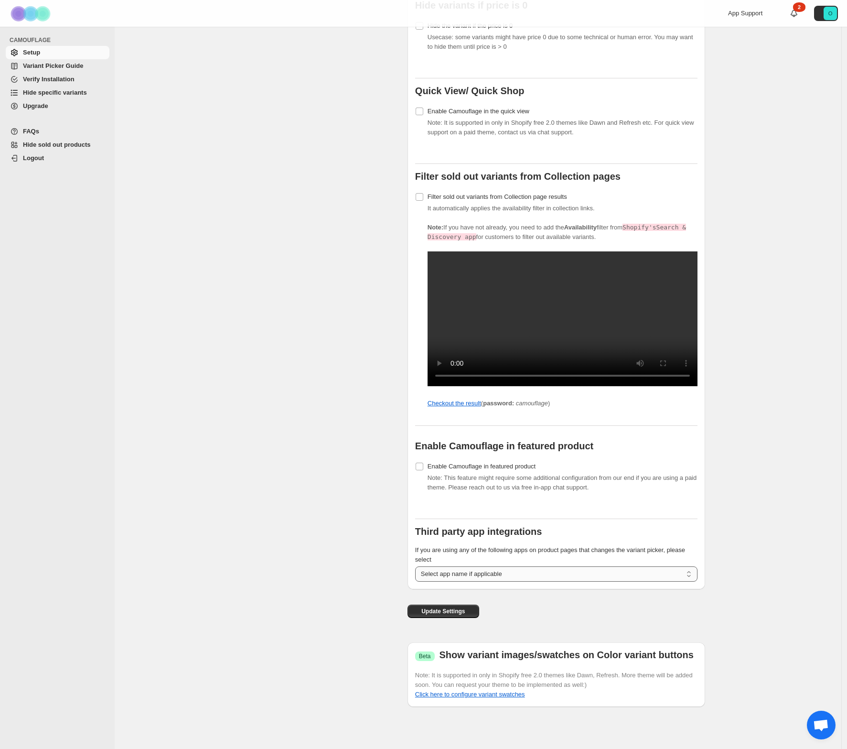  Describe the element at coordinates (532, 403) in the screenshot. I see `i: camouflage` at that location.